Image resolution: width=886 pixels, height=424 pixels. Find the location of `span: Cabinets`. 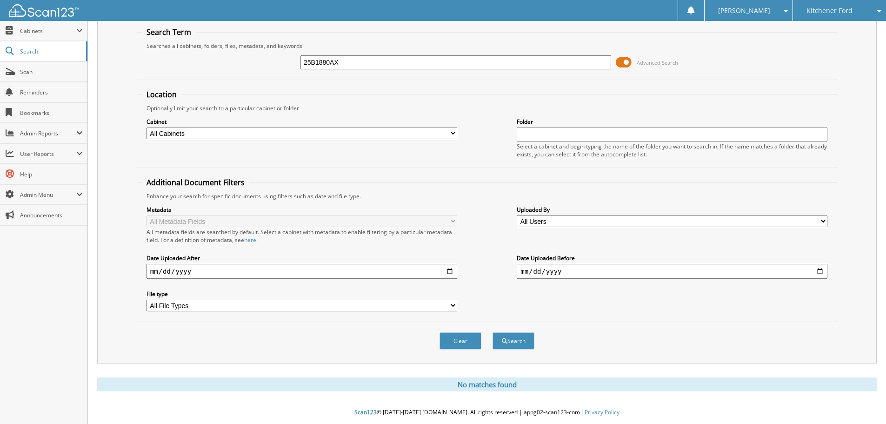

span: Cabinets is located at coordinates (48, 31).